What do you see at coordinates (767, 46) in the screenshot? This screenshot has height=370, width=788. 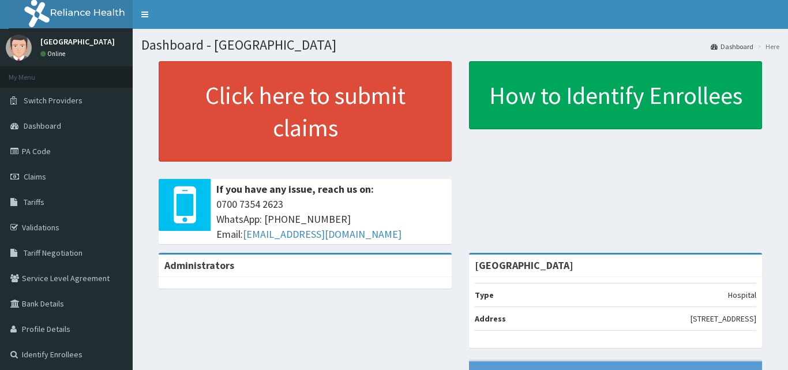 I see `li: Here` at bounding box center [767, 46].